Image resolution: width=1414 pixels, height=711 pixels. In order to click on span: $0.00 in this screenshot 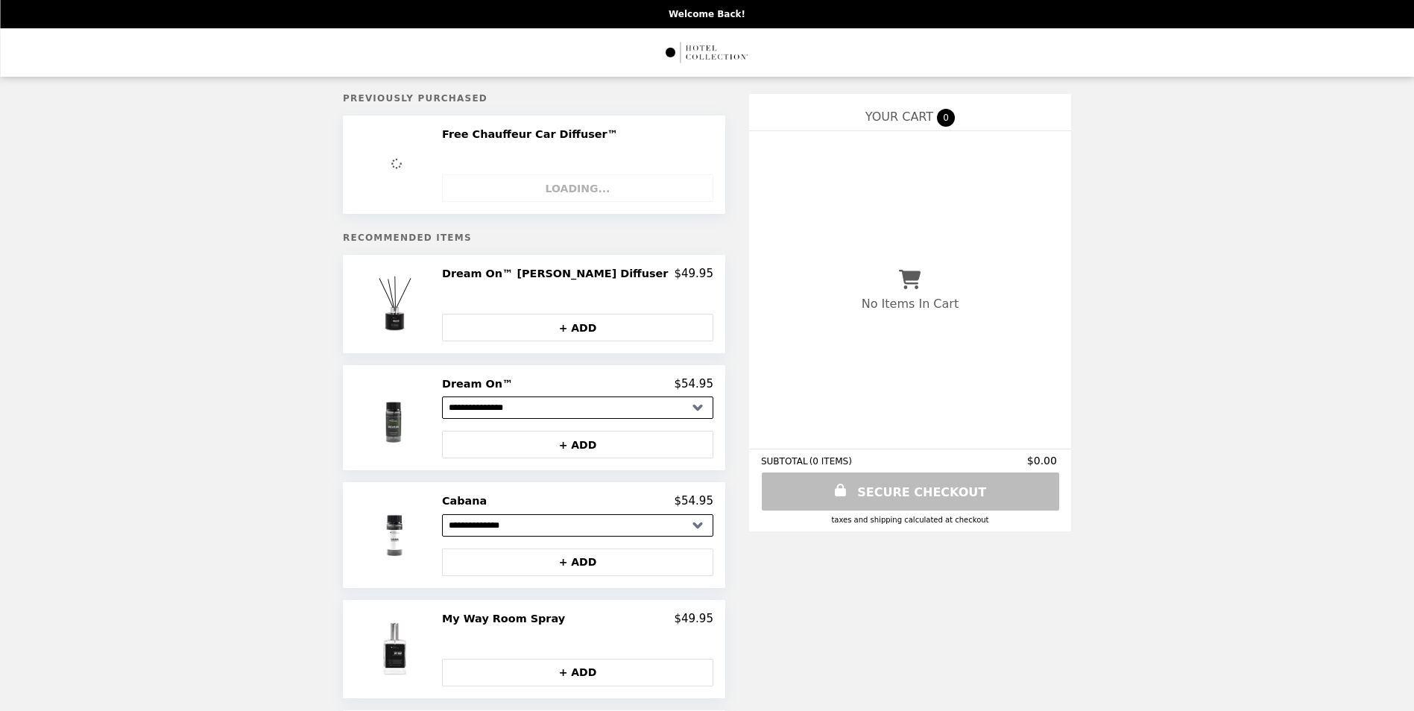, I will do `click(1043, 461)`.